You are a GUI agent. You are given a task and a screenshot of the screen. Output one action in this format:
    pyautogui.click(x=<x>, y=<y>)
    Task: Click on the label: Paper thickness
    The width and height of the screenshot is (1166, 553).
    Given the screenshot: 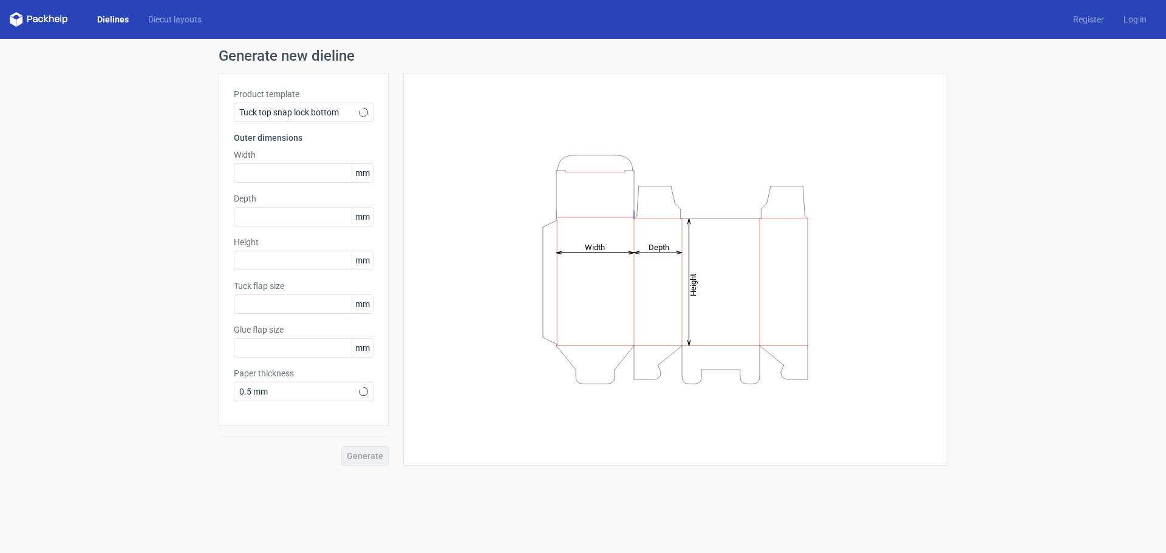 What is the action you would take?
    pyautogui.click(x=304, y=373)
    